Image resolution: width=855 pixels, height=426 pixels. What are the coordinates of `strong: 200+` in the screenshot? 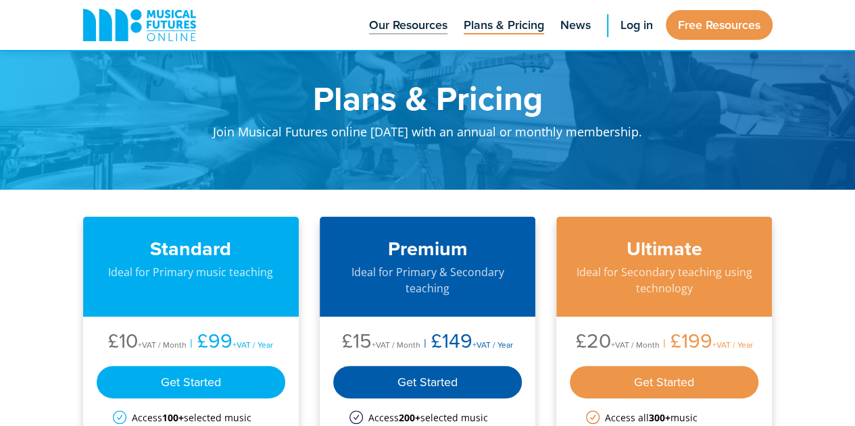 It's located at (410, 418).